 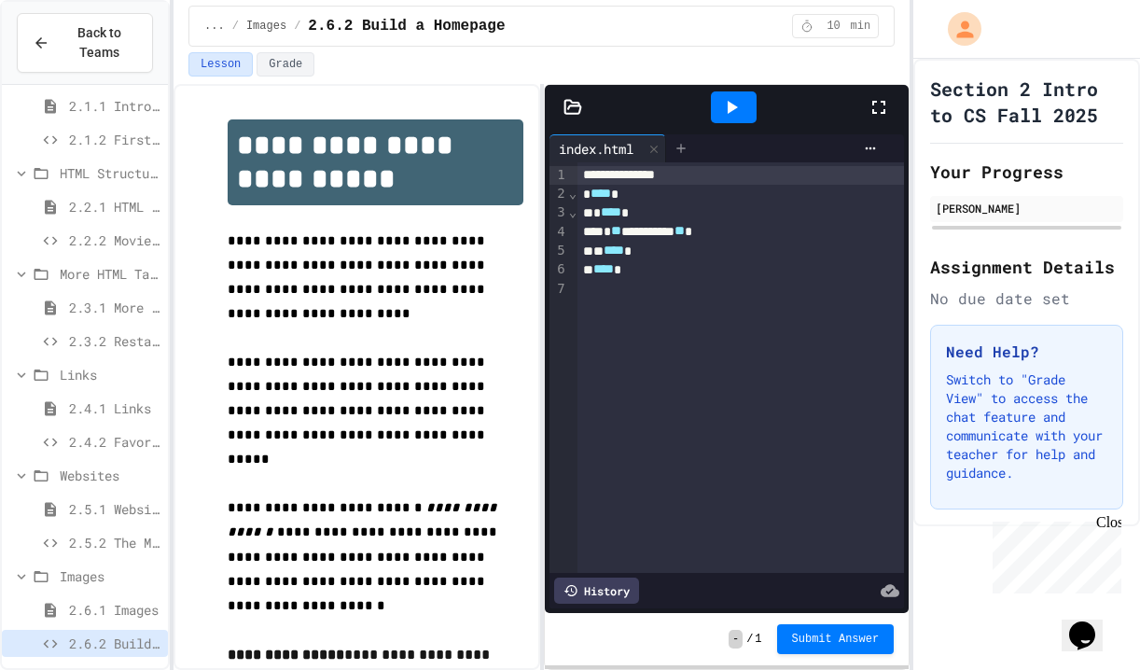 I want to click on div: No due date set, so click(x=1026, y=299).